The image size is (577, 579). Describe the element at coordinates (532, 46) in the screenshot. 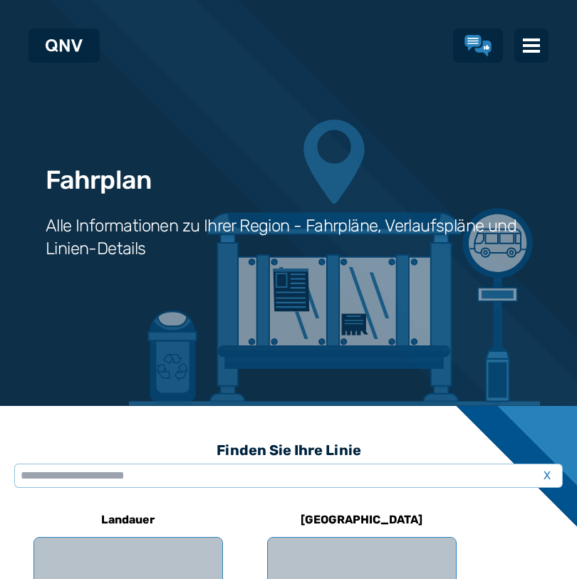

I see `img: Speisekarte` at that location.